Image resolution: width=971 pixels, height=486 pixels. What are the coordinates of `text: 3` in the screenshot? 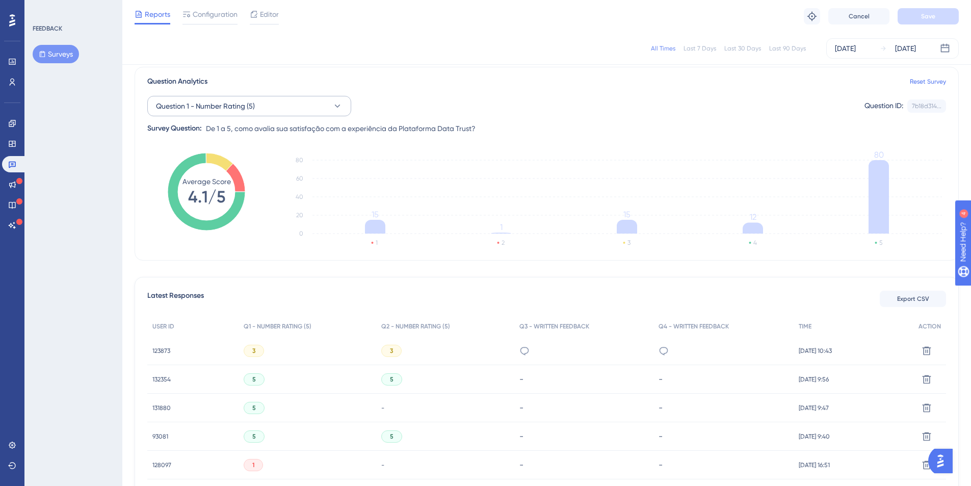 It's located at (629, 243).